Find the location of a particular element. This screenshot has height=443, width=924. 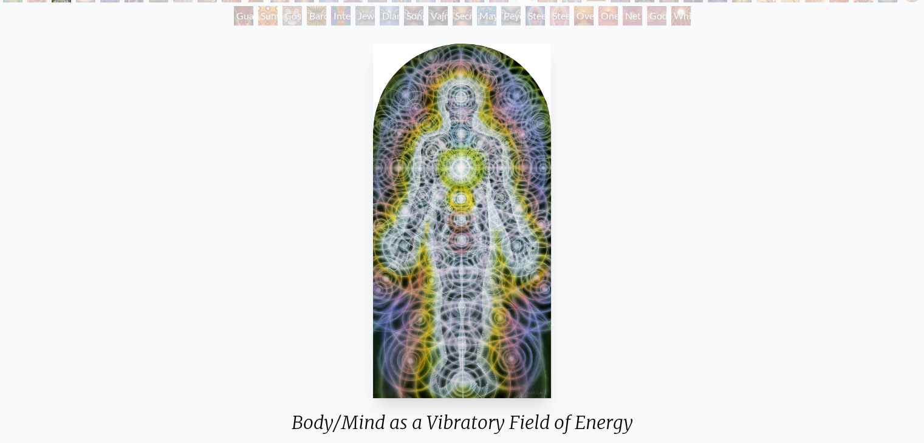

div: Sunyata is located at coordinates (268, 16).